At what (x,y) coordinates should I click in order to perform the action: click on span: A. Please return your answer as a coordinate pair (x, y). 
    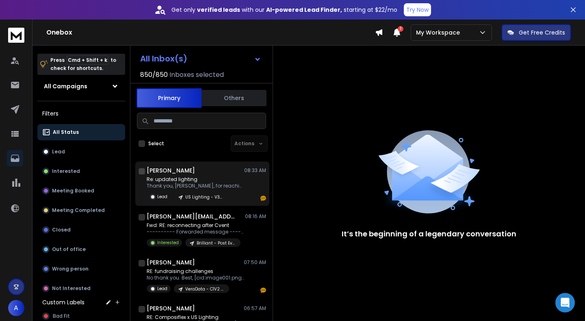
    Looking at the image, I should click on (16, 308).